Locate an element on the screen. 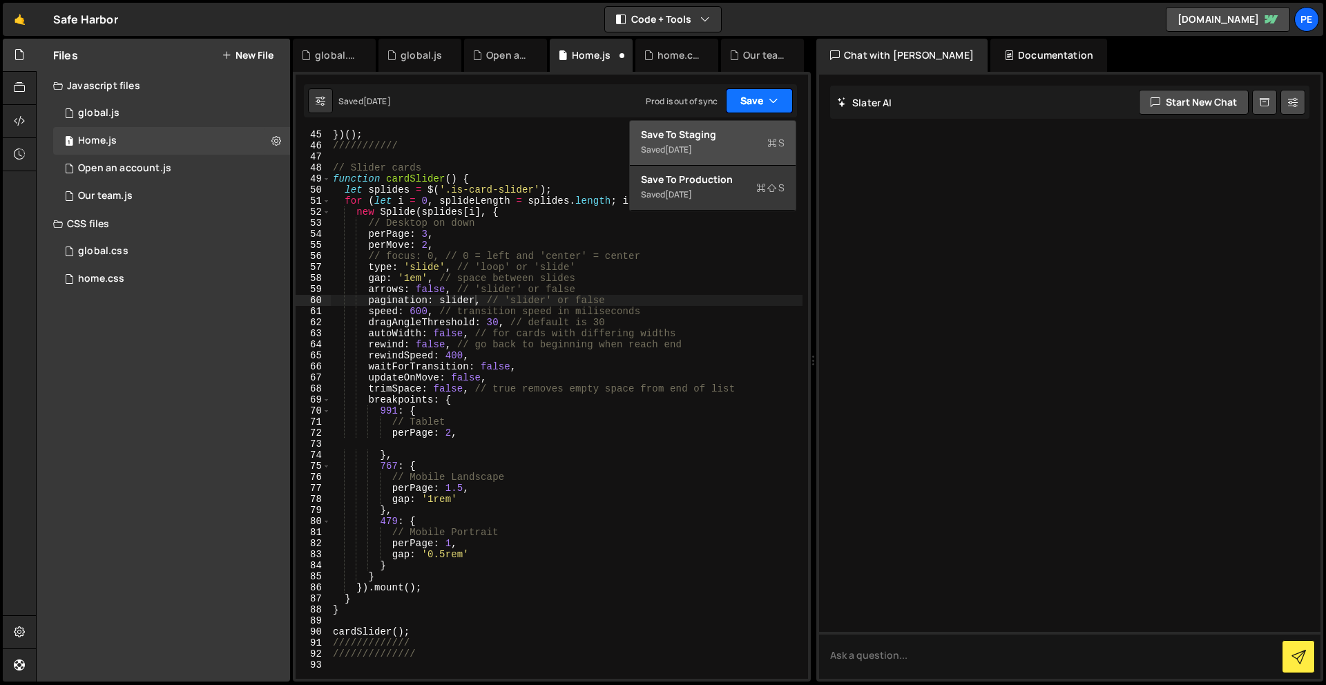 The height and width of the screenshot is (685, 1326). div: 47 is located at coordinates (313, 157).